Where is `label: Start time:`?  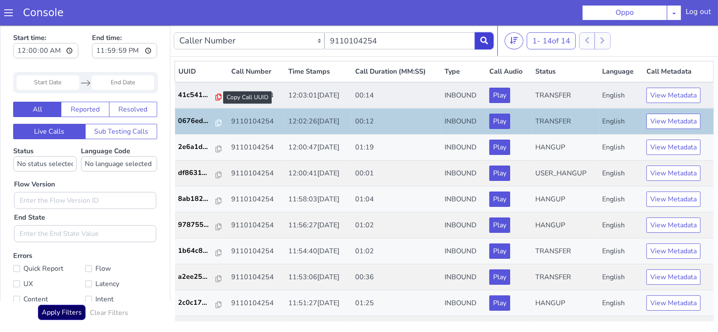
label: Start time: is located at coordinates (46, 20).